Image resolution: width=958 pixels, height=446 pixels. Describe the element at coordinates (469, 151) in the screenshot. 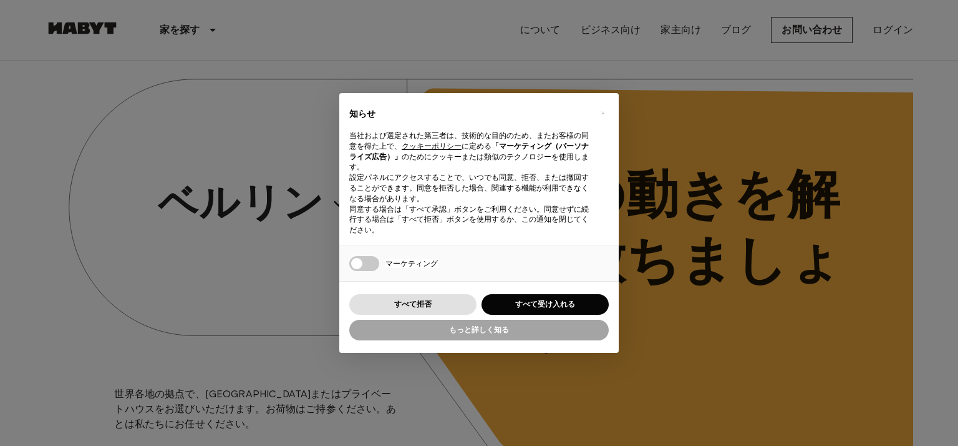

I see `font: 「マーケティング（パーソナライズ広告）」` at that location.